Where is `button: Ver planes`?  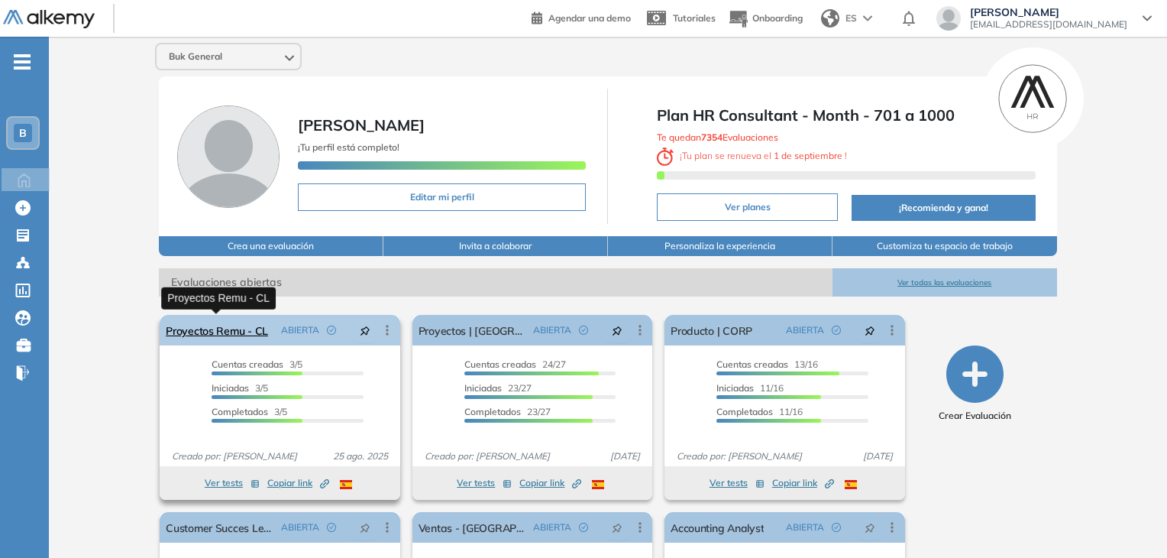 button: Ver planes is located at coordinates (747, 207).